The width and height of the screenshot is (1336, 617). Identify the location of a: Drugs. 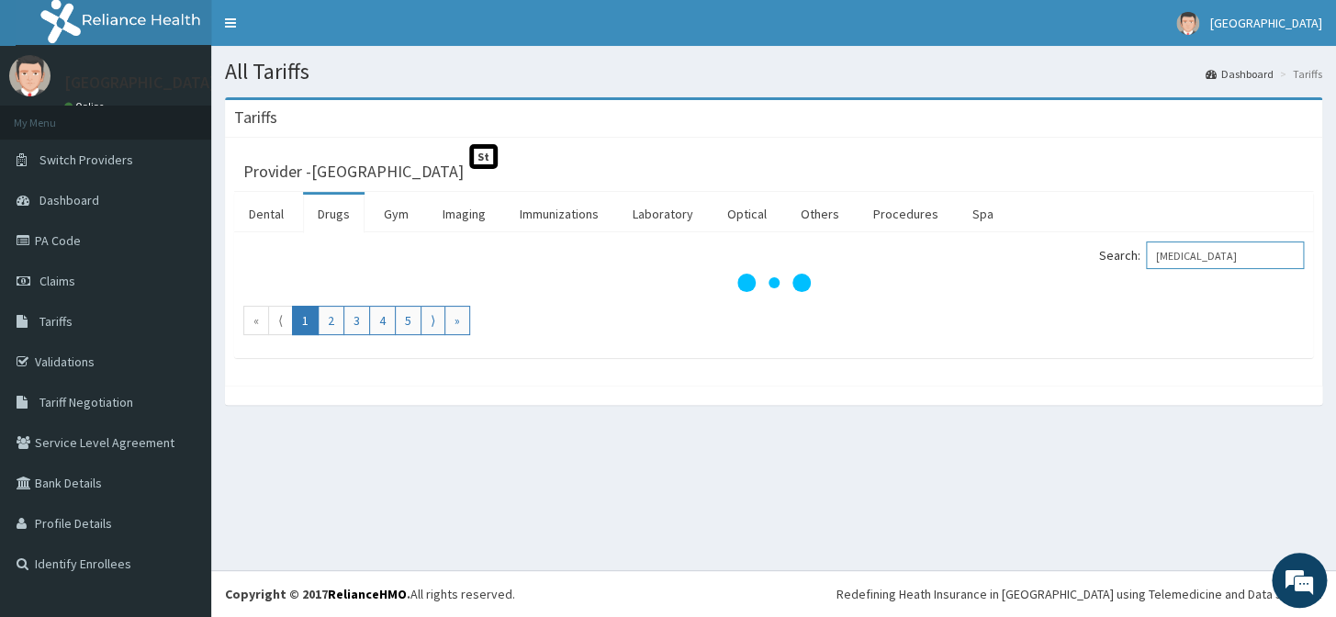
(333, 214).